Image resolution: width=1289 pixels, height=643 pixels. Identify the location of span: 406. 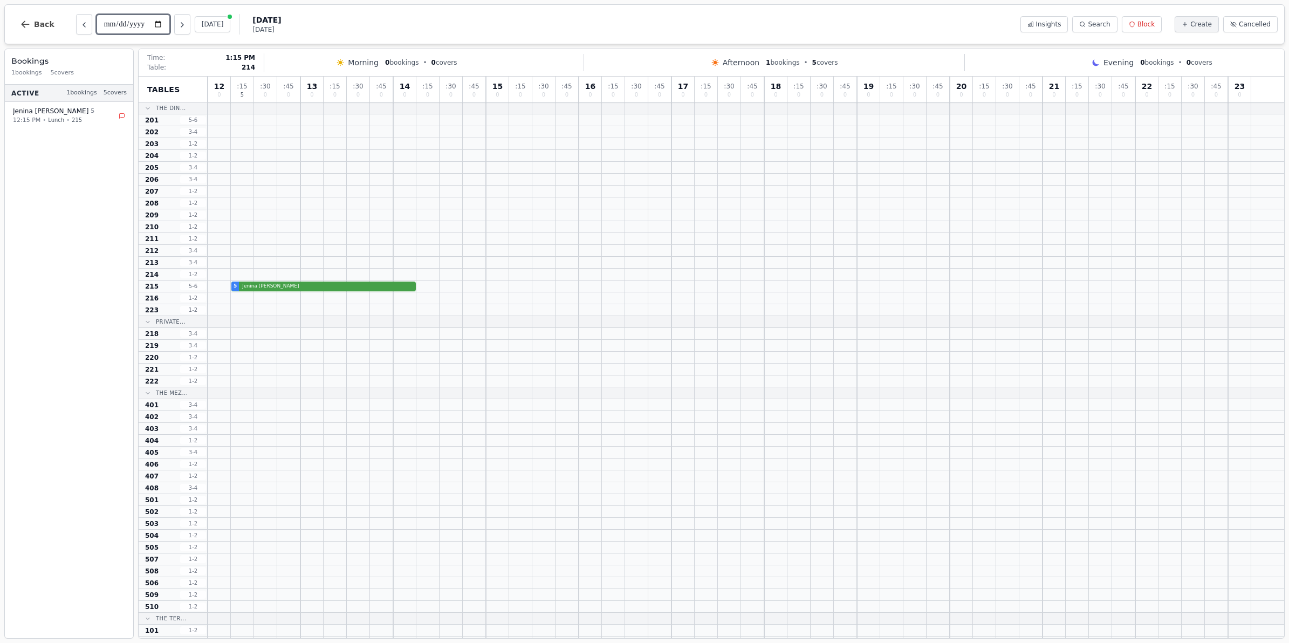
(151, 464).